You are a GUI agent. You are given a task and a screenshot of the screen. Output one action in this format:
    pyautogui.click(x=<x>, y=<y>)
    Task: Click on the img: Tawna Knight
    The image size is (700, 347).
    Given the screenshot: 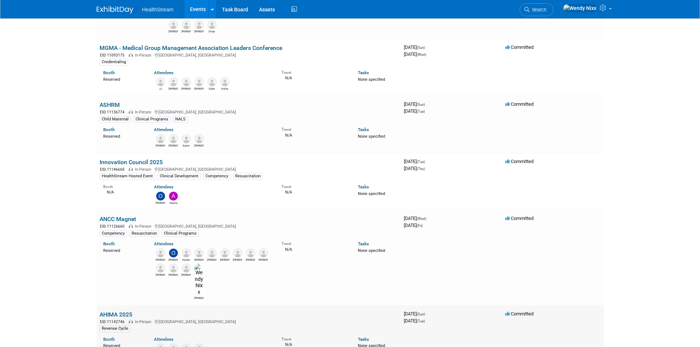 What is the action you would take?
    pyautogui.click(x=186, y=25)
    